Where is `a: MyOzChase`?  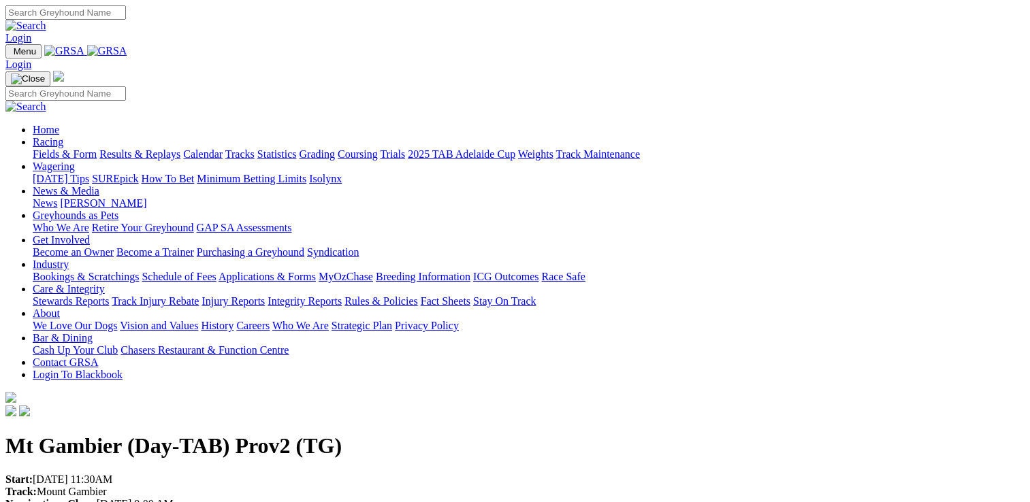 a: MyOzChase is located at coordinates (346, 276).